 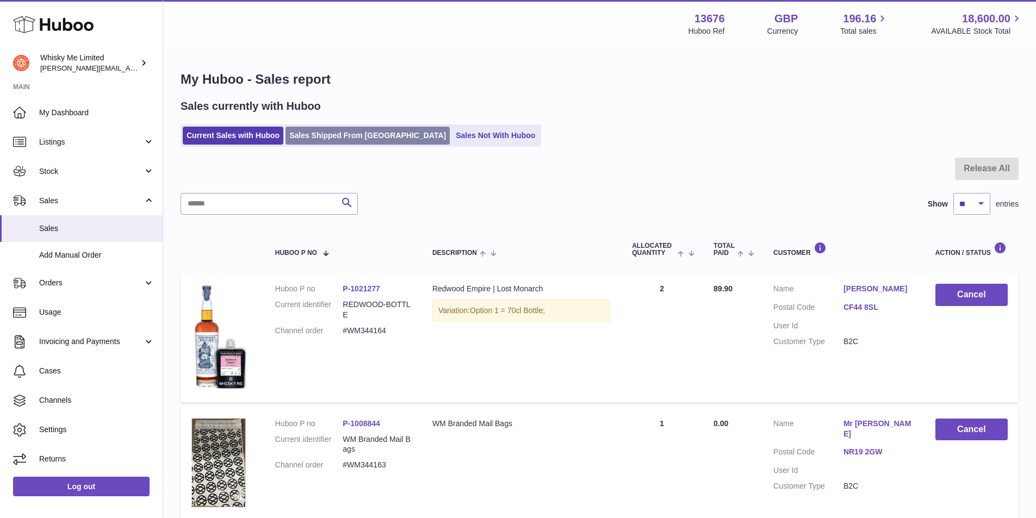 I want to click on div: WM Branded Mail Bags, so click(x=521, y=424).